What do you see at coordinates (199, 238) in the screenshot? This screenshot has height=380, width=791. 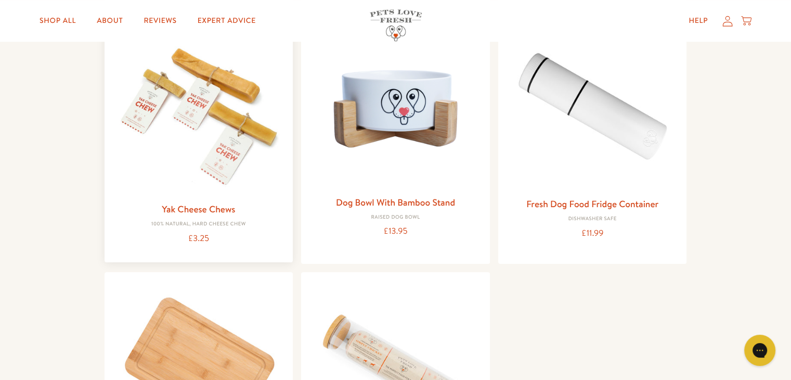 I see `div: £3.25` at bounding box center [199, 238].